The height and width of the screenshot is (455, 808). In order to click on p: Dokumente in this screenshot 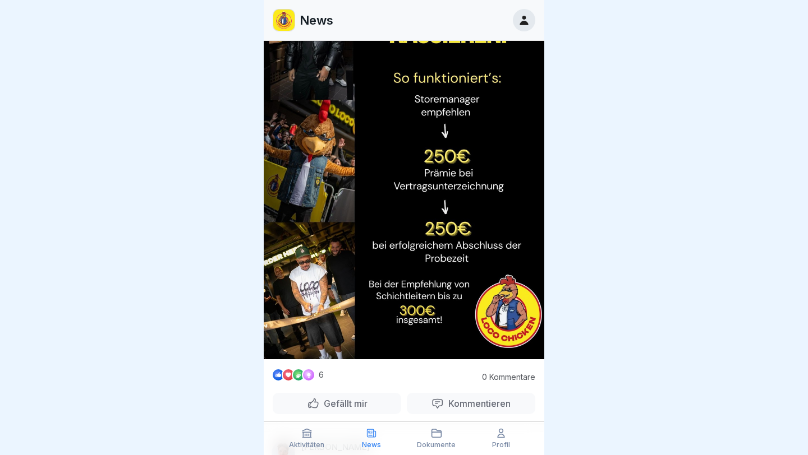, I will do `click(436, 445)`.